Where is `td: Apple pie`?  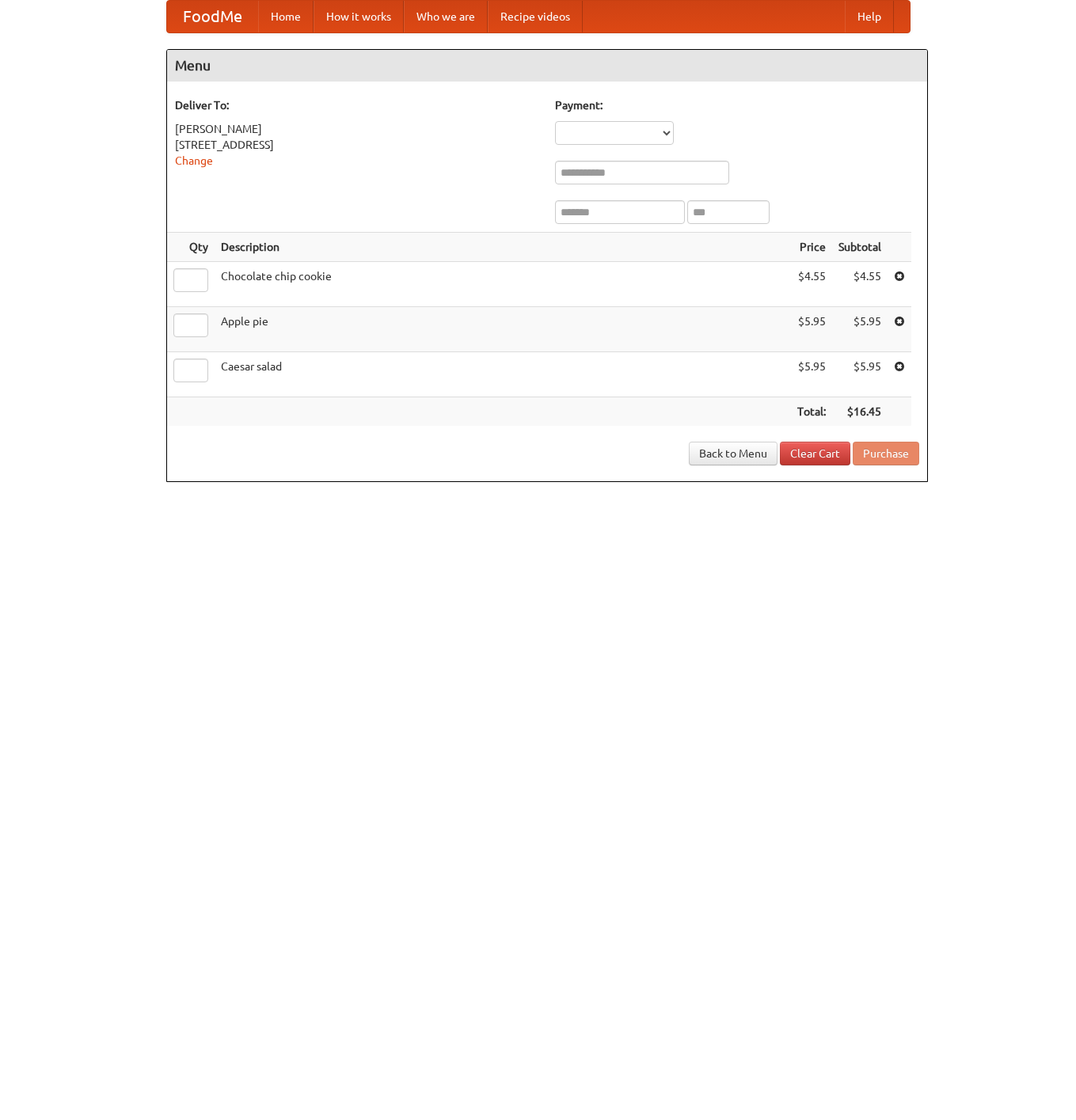
td: Apple pie is located at coordinates (503, 330).